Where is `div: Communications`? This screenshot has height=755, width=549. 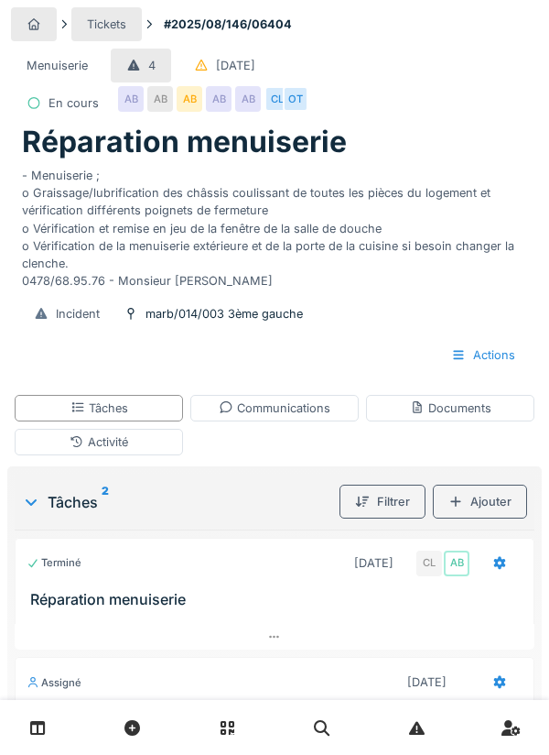
div: Communications is located at coordinates (275, 408).